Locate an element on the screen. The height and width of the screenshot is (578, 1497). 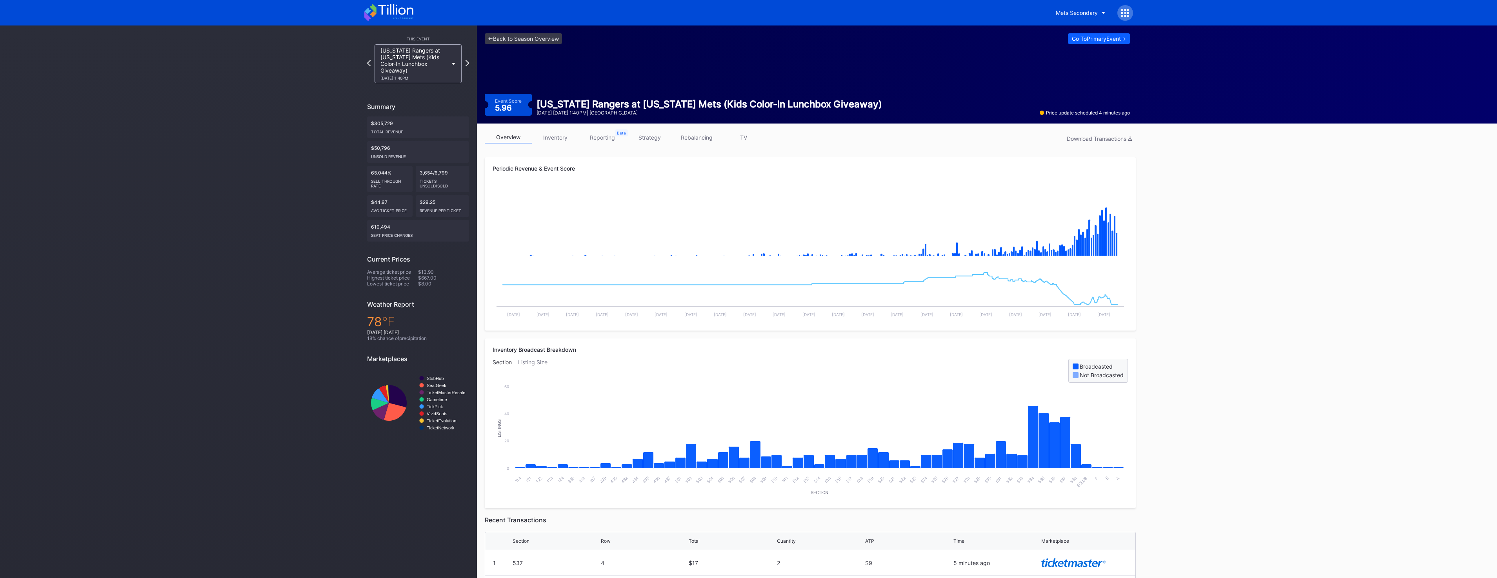
a: TV is located at coordinates (744, 137).